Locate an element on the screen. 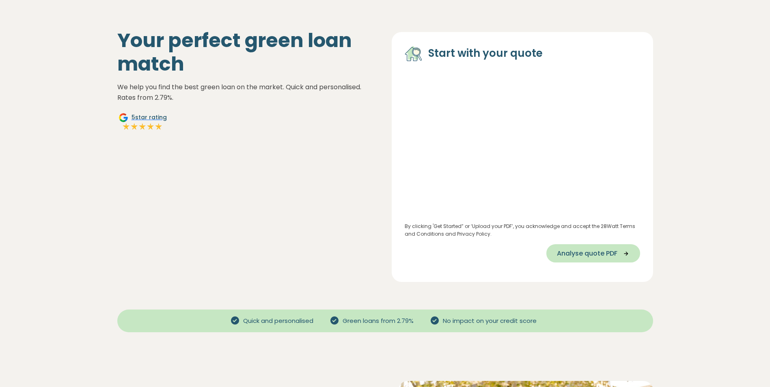  button: Analyse quote PDF is located at coordinates (593, 253).